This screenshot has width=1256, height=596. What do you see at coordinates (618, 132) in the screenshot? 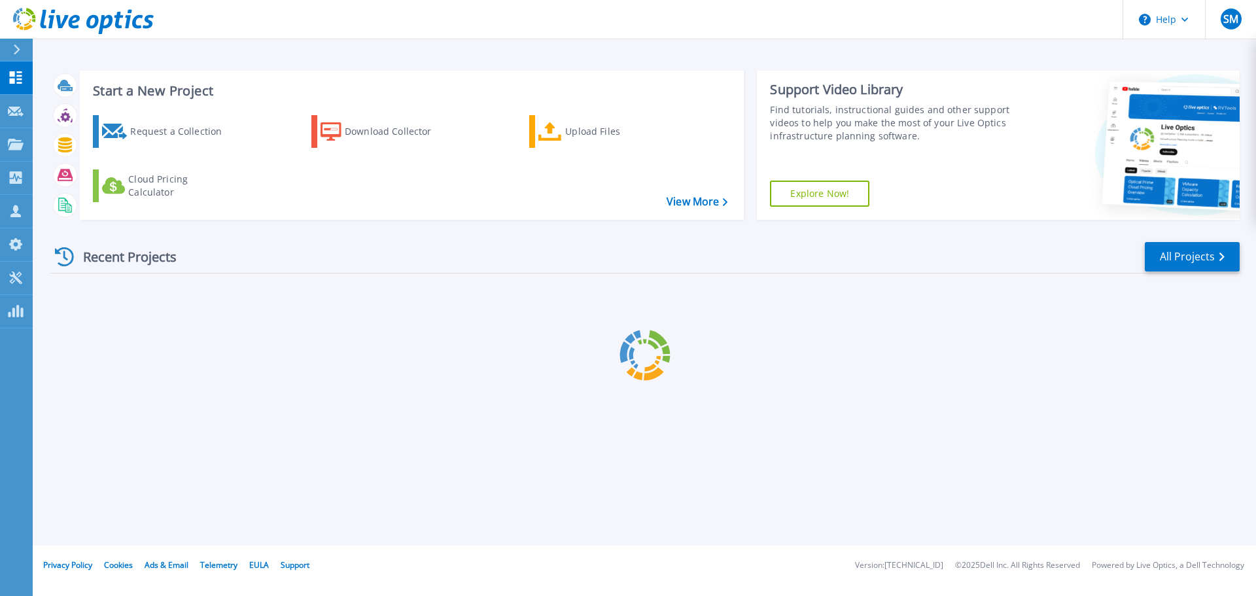
I see `div: Upload Files` at bounding box center [618, 132].